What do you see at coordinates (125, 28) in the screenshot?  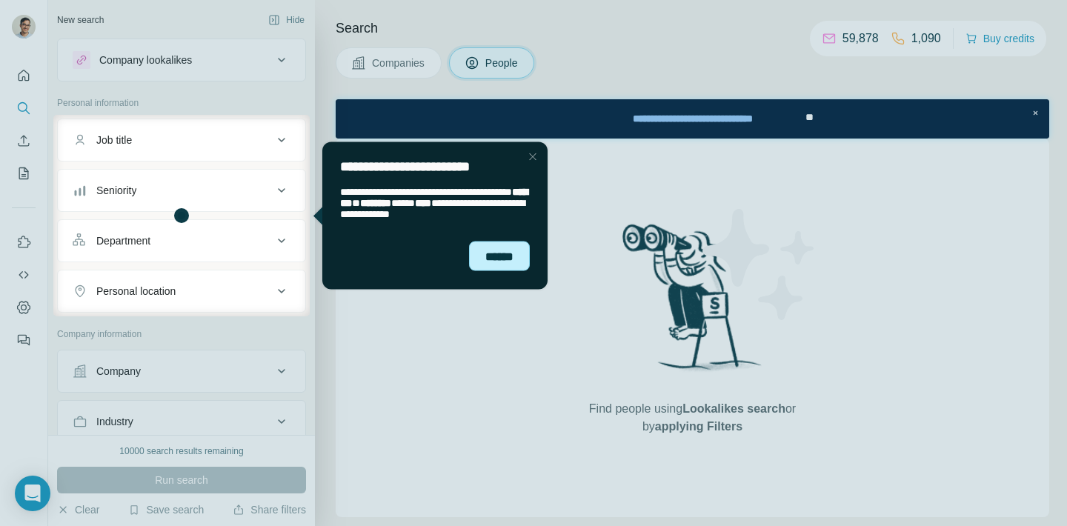 I see `h5: Let's take a look around.` at bounding box center [125, 28].